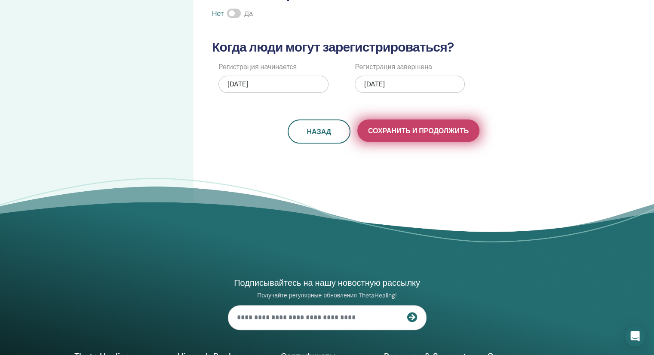  Describe the element at coordinates (418, 131) in the screenshot. I see `button: Сохранить и продолжить` at that location.